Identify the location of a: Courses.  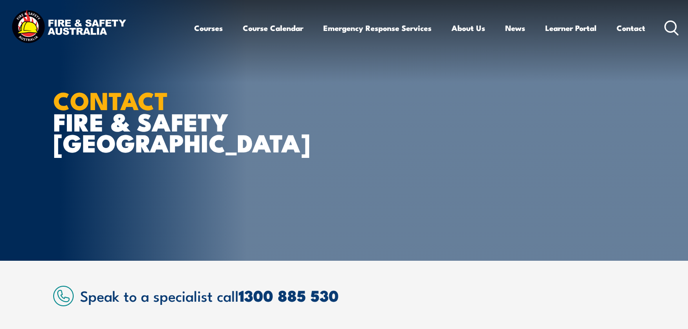
(208, 28).